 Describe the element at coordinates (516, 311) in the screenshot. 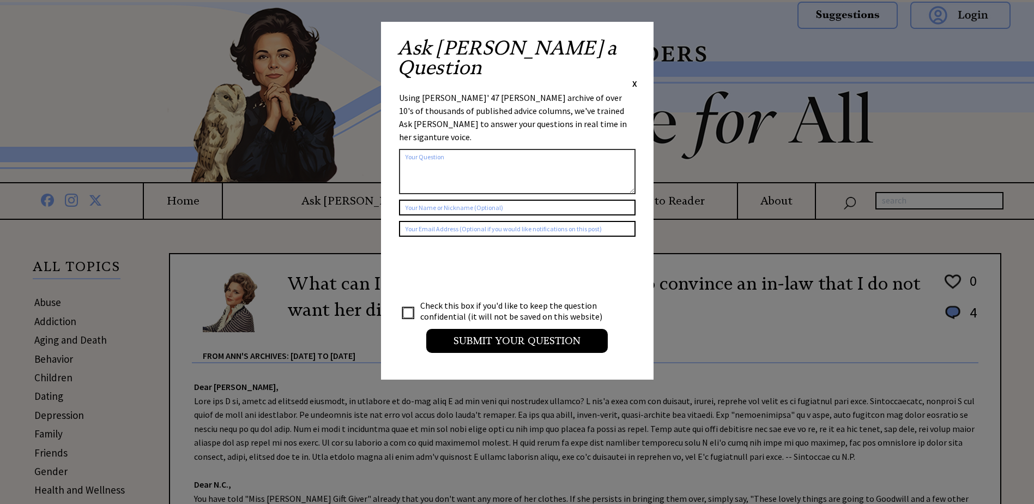

I see `td: Check this box if you'd like to keep the question confidential (it will not be saved on this webs...` at that location.